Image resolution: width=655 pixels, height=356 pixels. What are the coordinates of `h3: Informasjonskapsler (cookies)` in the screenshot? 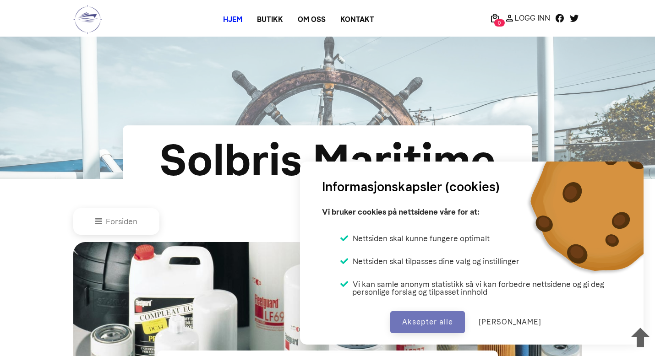 It's located at (411, 187).